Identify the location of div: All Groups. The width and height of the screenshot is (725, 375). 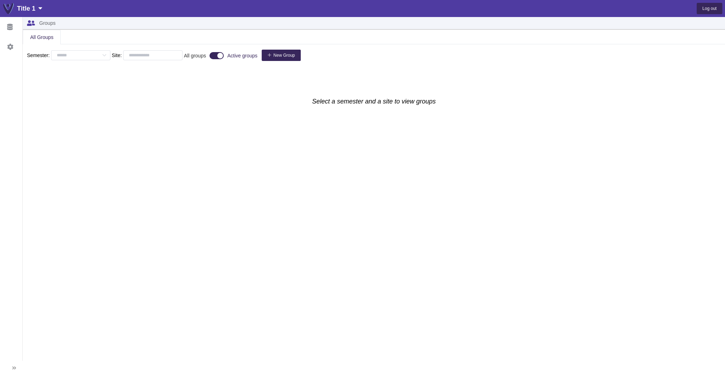
(42, 37).